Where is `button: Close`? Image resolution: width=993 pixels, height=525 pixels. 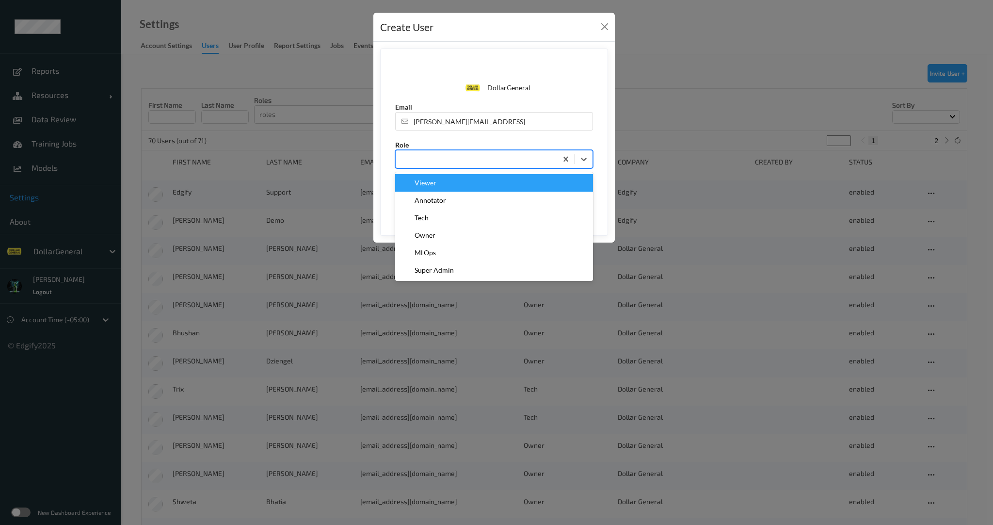
button: Close is located at coordinates (605, 27).